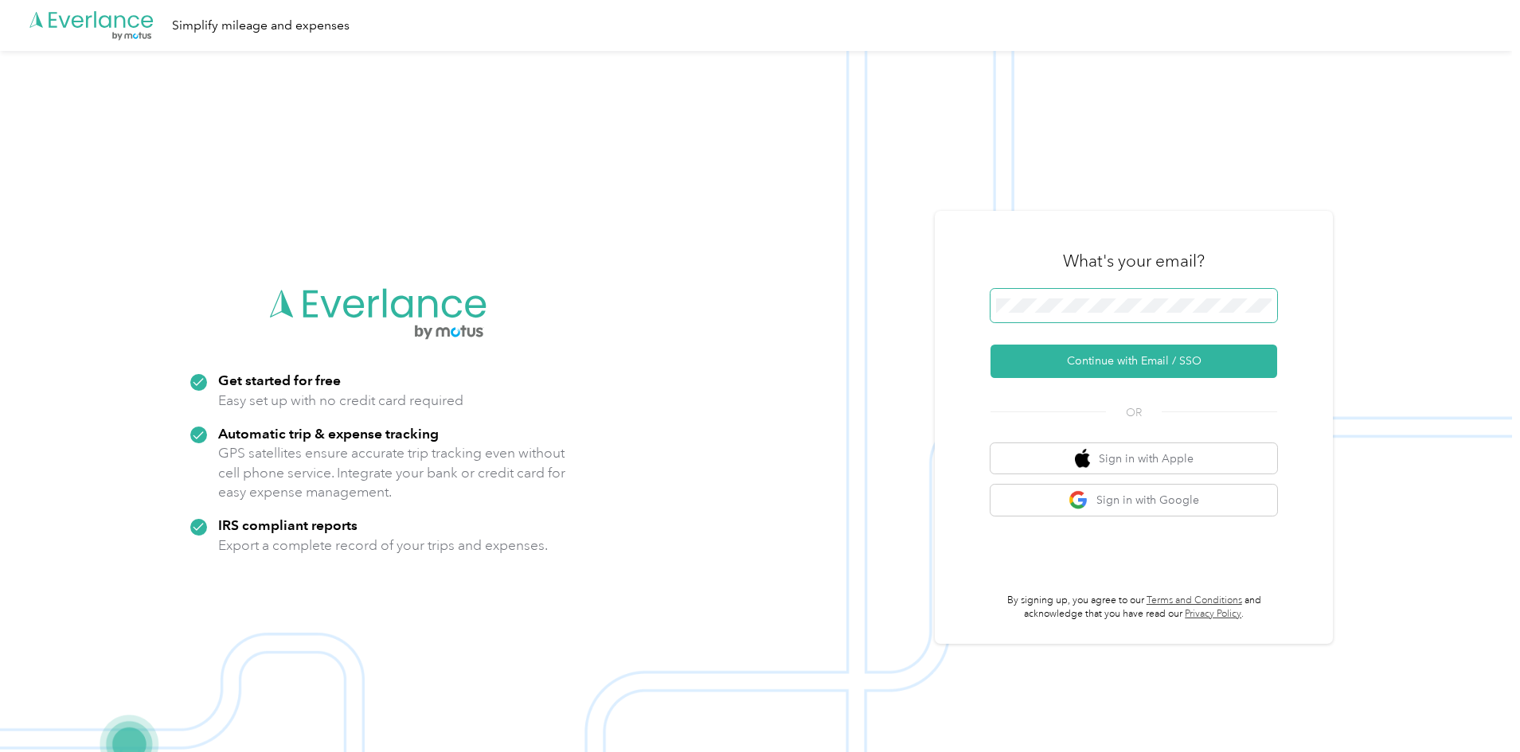 The height and width of the screenshot is (752, 1520). I want to click on button: google logoSign in with Google, so click(1134, 500).